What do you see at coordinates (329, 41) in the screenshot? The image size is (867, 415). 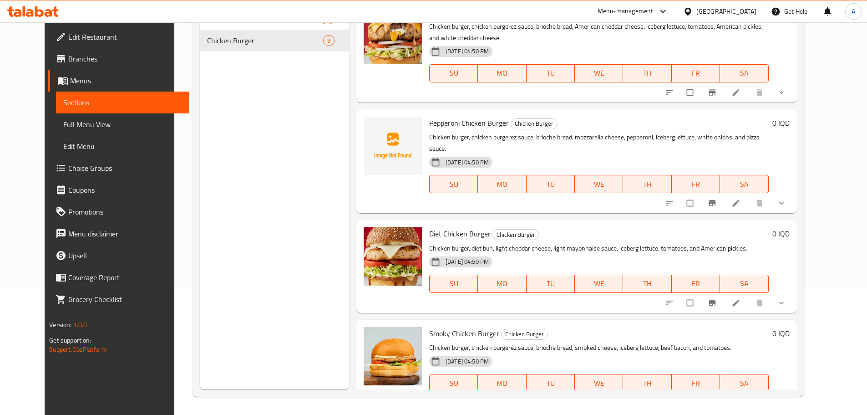 I see `div: items` at bounding box center [329, 41].